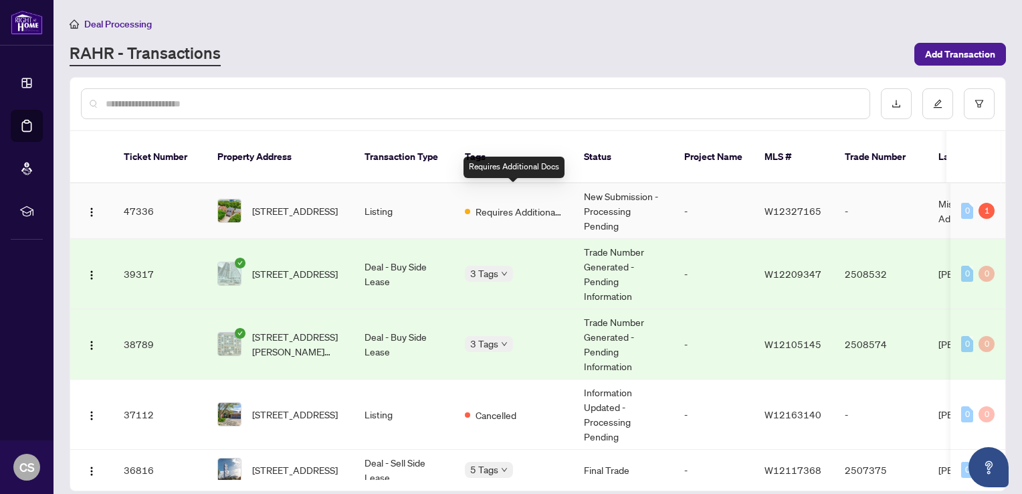 The image size is (1022, 494). Describe the element at coordinates (514, 157) in the screenshot. I see `th: Tags` at that location.